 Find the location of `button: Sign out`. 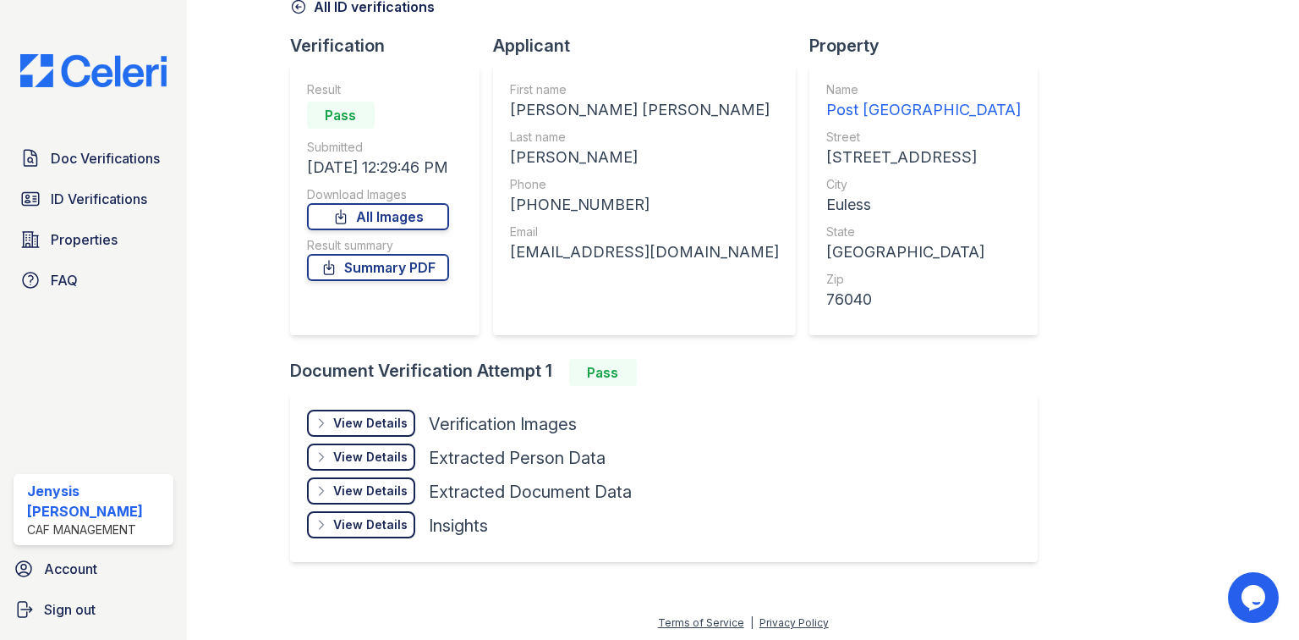

button: Sign out is located at coordinates (93, 609).